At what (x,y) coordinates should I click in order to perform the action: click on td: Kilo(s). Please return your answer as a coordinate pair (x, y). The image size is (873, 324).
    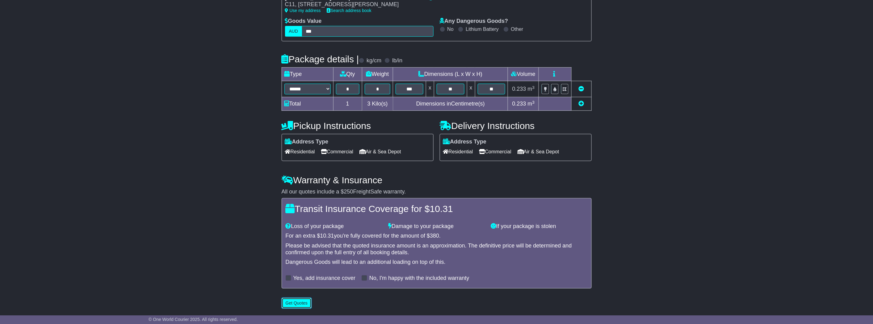
    Looking at the image, I should click on (377, 104).